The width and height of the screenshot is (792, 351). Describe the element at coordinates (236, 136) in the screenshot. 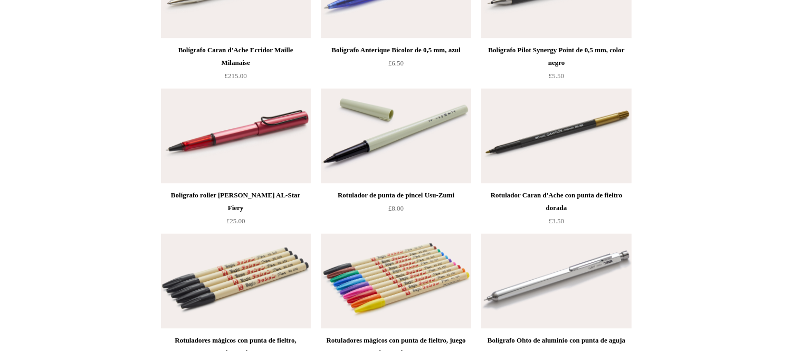

I see `img: Bolígrafo roller Lamy AL-Star Fiery` at that location.